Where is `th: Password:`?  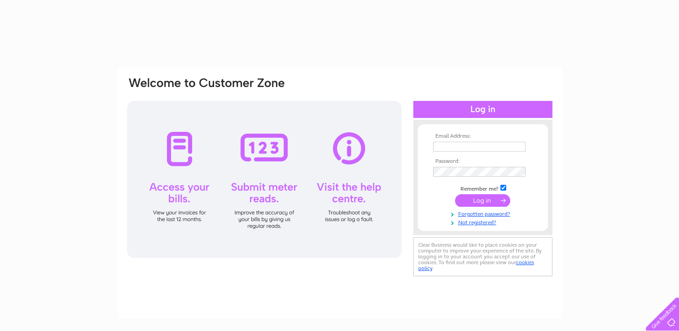 th: Password: is located at coordinates (483, 161).